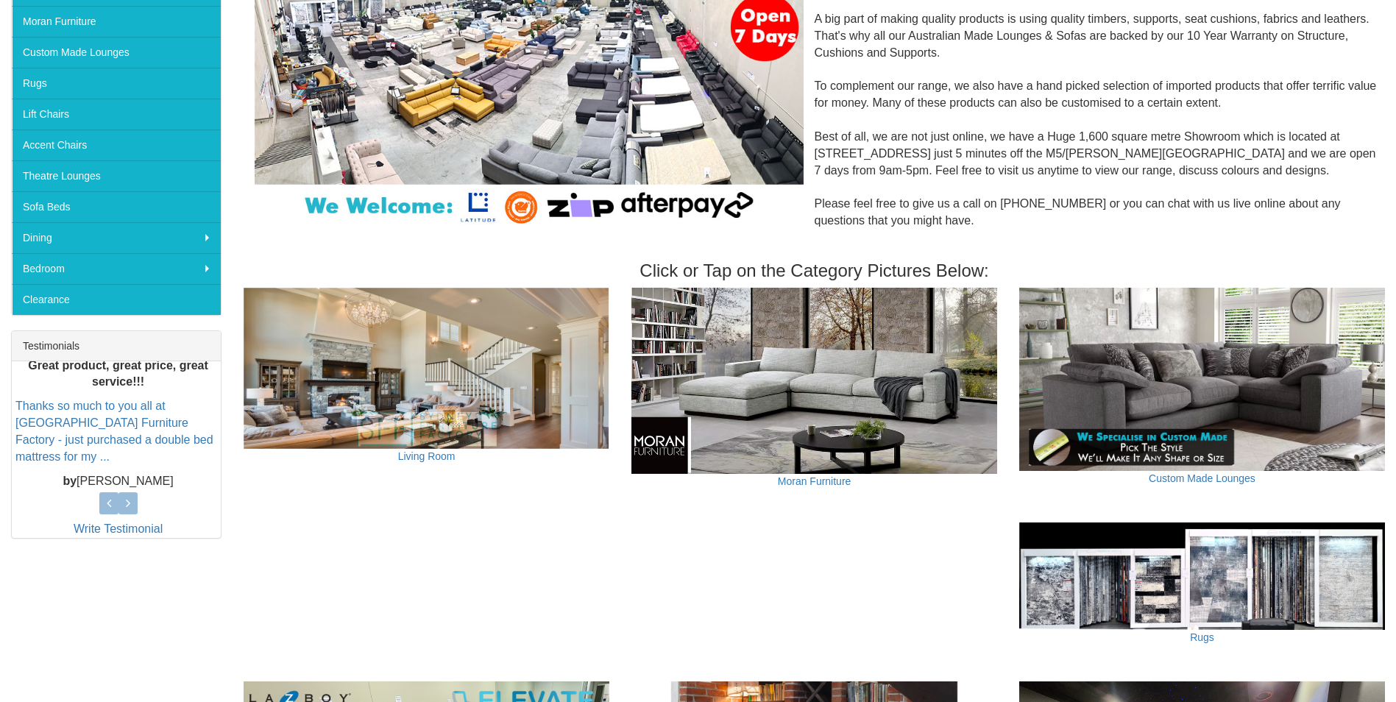 This screenshot has width=1396, height=702. What do you see at coordinates (69, 481) in the screenshot?
I see `b: by` at bounding box center [69, 481].